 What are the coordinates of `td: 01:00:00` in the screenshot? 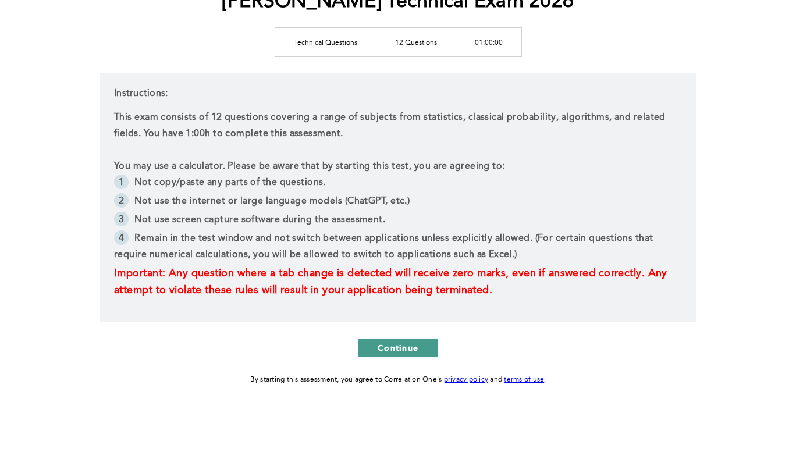 It's located at (488, 42).